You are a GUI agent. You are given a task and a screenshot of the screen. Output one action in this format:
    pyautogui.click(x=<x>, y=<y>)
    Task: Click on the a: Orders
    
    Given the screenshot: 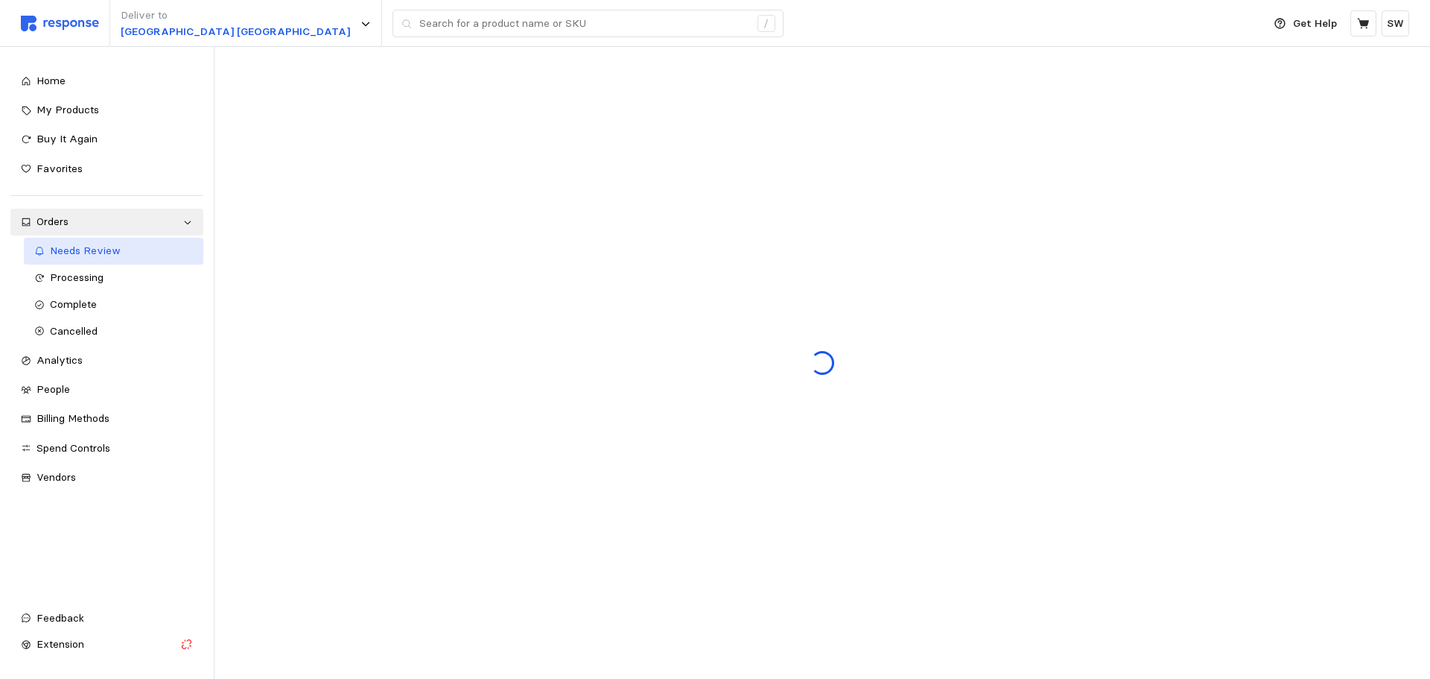 What is the action you would take?
    pyautogui.click(x=107, y=222)
    